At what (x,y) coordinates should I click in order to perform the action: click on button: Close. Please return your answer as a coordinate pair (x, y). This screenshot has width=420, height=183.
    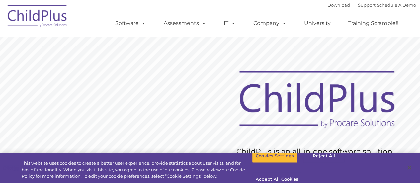
    Looking at the image, I should click on (409, 168).